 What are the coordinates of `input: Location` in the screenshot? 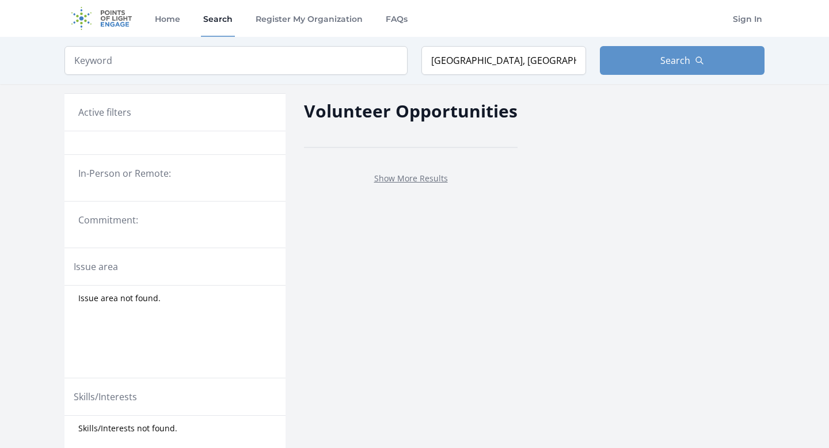 It's located at (504, 60).